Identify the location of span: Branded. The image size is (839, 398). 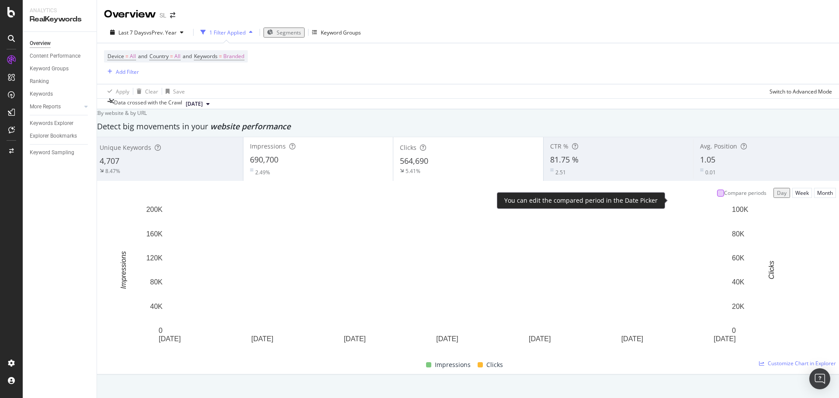
(234, 56).